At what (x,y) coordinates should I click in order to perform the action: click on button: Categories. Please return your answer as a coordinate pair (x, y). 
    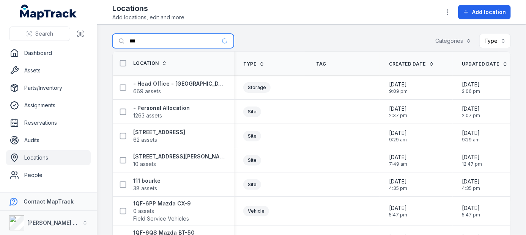
    Looking at the image, I should click on (453, 41).